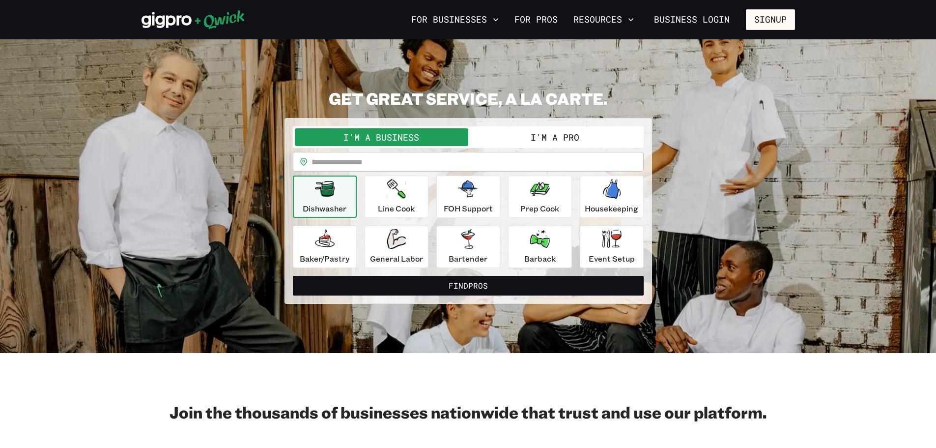 The height and width of the screenshot is (448, 936). Describe the element at coordinates (468, 258) in the screenshot. I see `p: Bartender` at that location.